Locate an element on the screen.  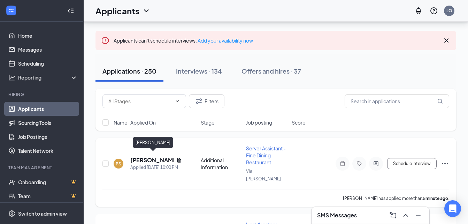
span: Stage is located at coordinates (208, 122).